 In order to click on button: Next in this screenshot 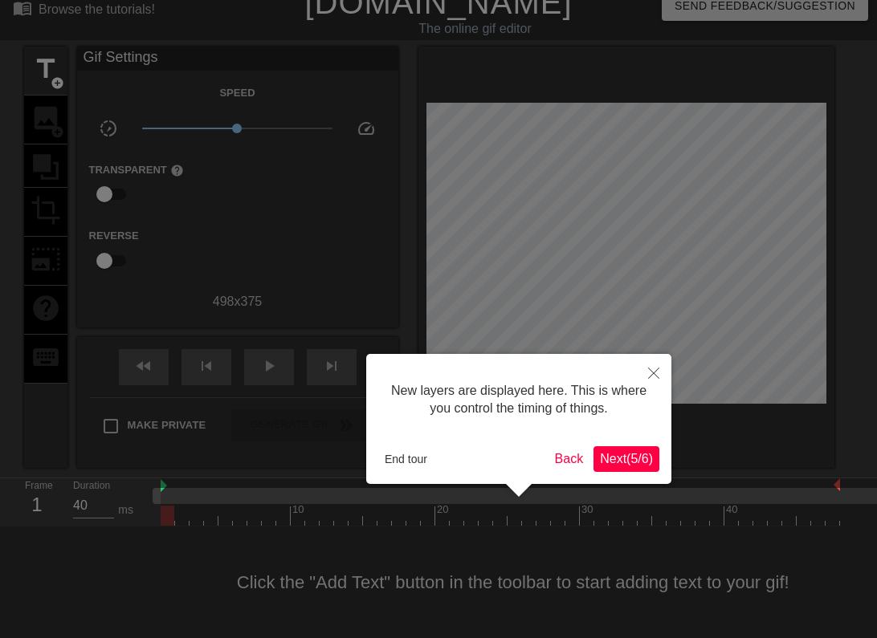, I will do `click(626, 459)`.